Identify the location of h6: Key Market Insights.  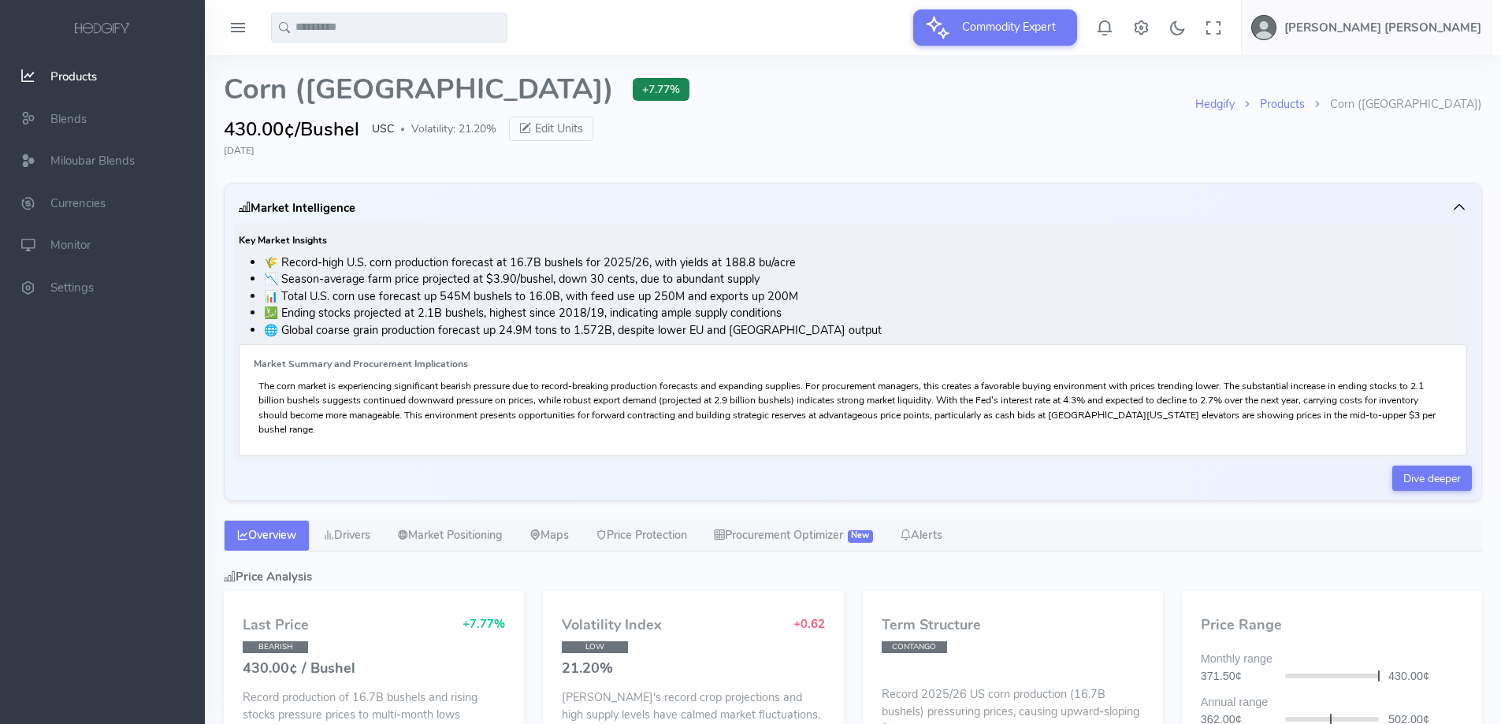
(852, 240).